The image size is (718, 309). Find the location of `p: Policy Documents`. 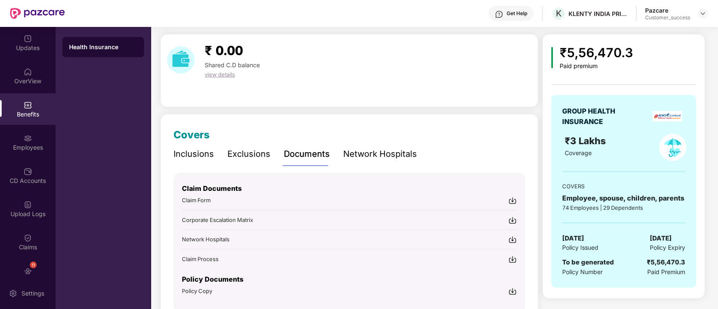

p: Policy Documents is located at coordinates (349, 280).